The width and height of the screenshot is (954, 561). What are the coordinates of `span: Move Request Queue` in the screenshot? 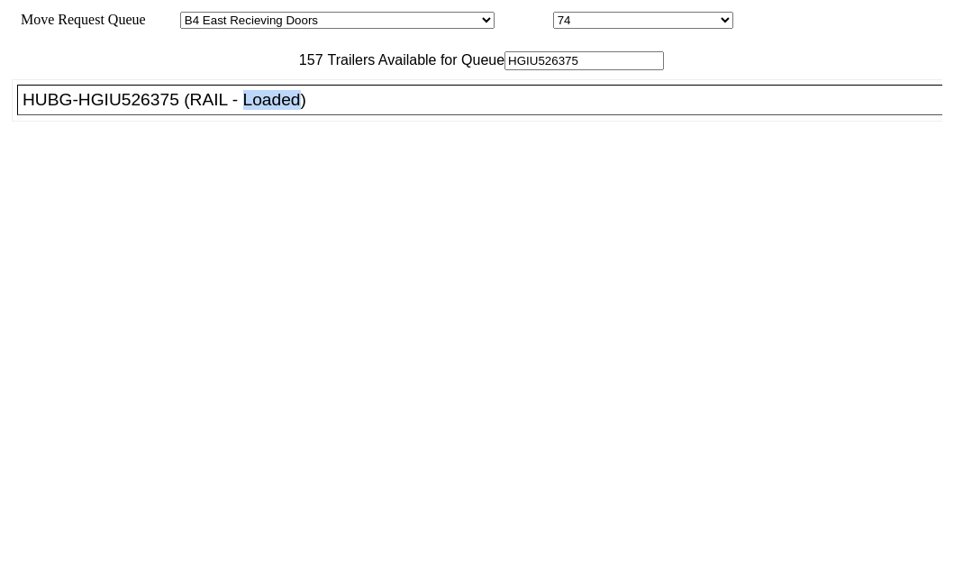 It's located at (78, 19).